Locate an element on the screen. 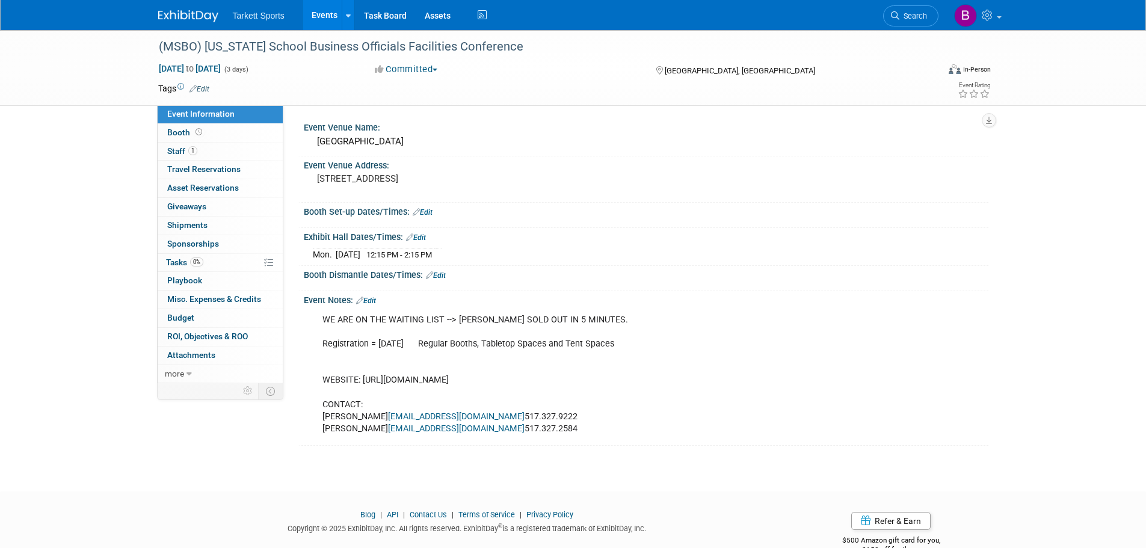 This screenshot has width=1146, height=548. span: Asset Reservations is located at coordinates (203, 188).